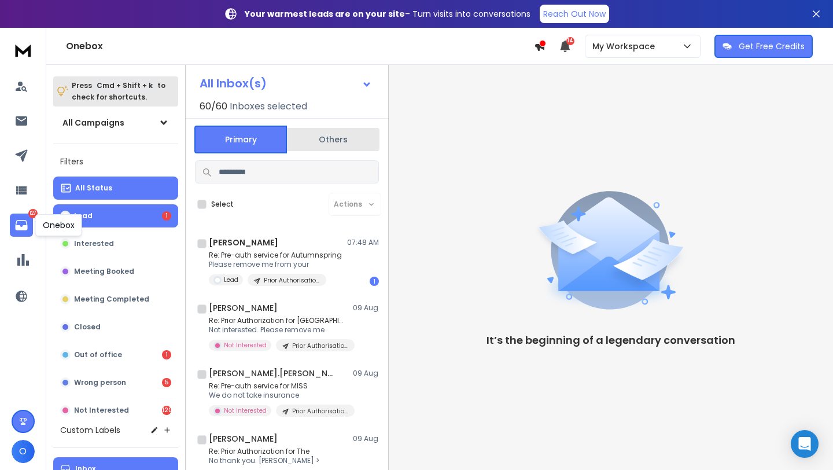  What do you see at coordinates (278, 451) in the screenshot?
I see `p: Re: Prior Authorization for The` at bounding box center [278, 451].